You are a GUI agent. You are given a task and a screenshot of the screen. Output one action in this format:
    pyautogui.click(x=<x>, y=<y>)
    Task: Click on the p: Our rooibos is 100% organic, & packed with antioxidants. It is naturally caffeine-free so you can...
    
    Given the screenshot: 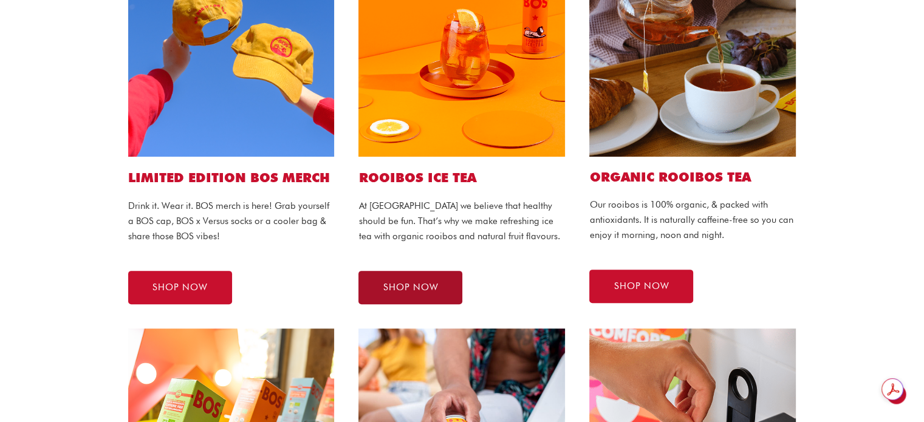 What is the action you would take?
    pyautogui.click(x=693, y=220)
    